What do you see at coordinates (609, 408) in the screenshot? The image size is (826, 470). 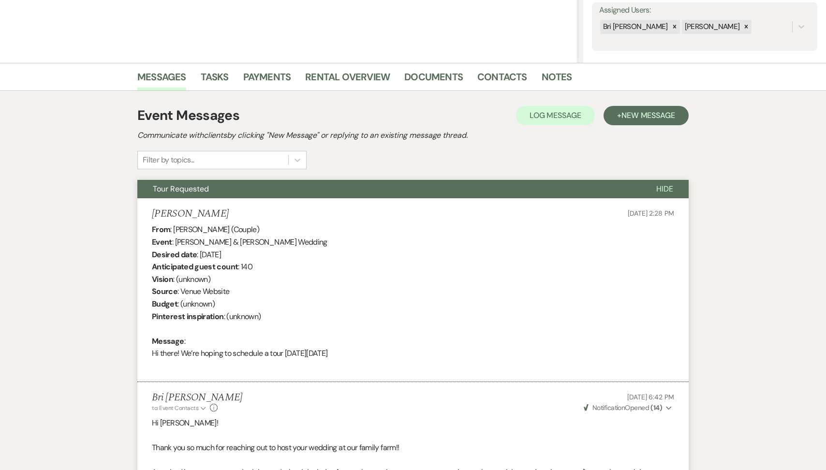 I see `span: Notification` at bounding box center [609, 408].